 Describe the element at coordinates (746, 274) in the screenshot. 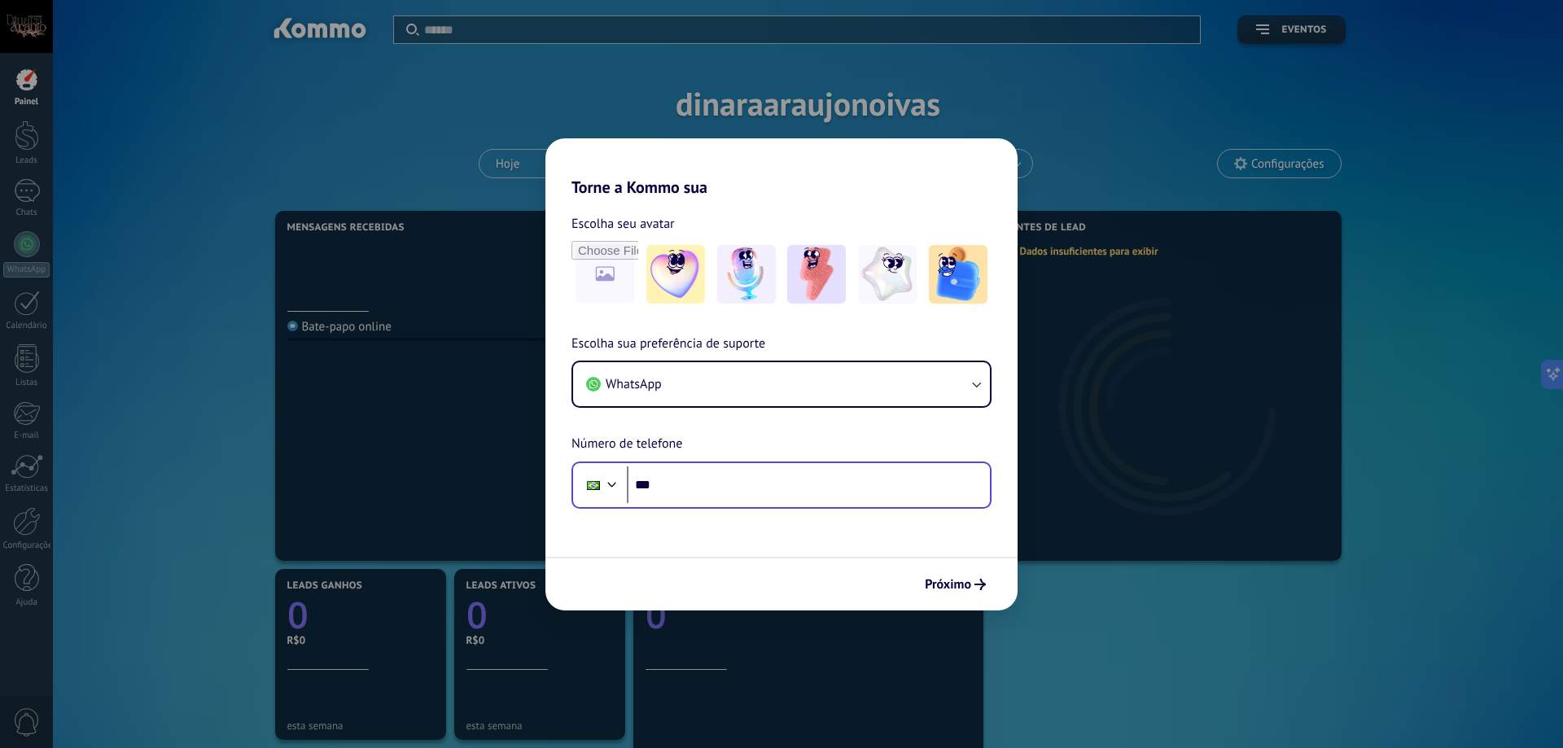

I see `img: -2.jpeg` at that location.